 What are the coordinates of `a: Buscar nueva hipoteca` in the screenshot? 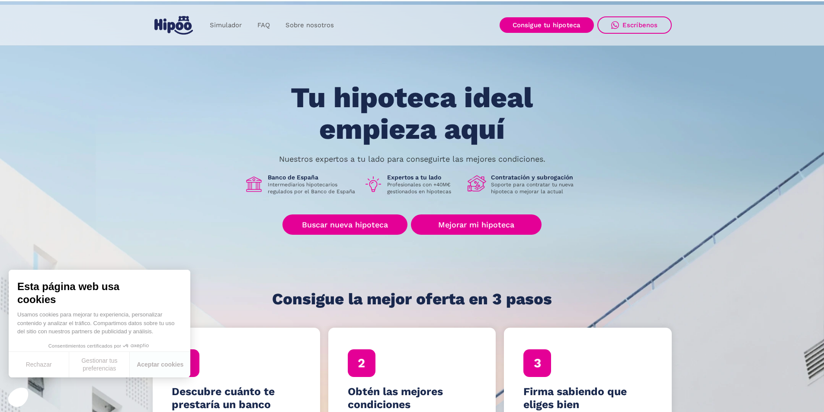 It's located at (345, 225).